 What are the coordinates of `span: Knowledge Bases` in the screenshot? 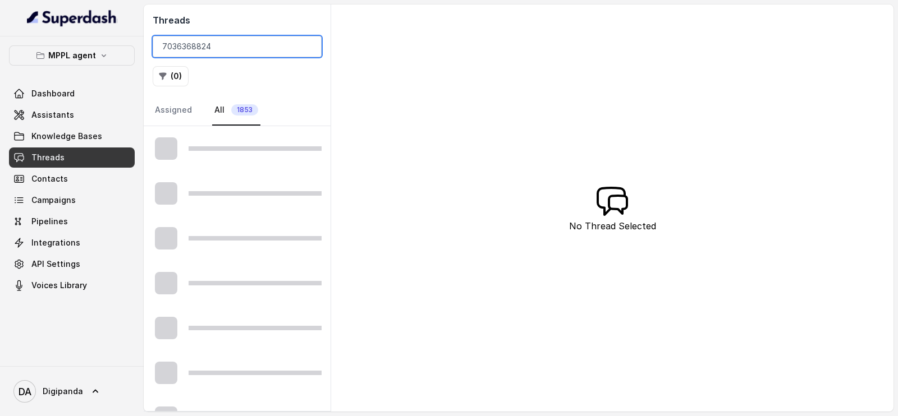 It's located at (67, 136).